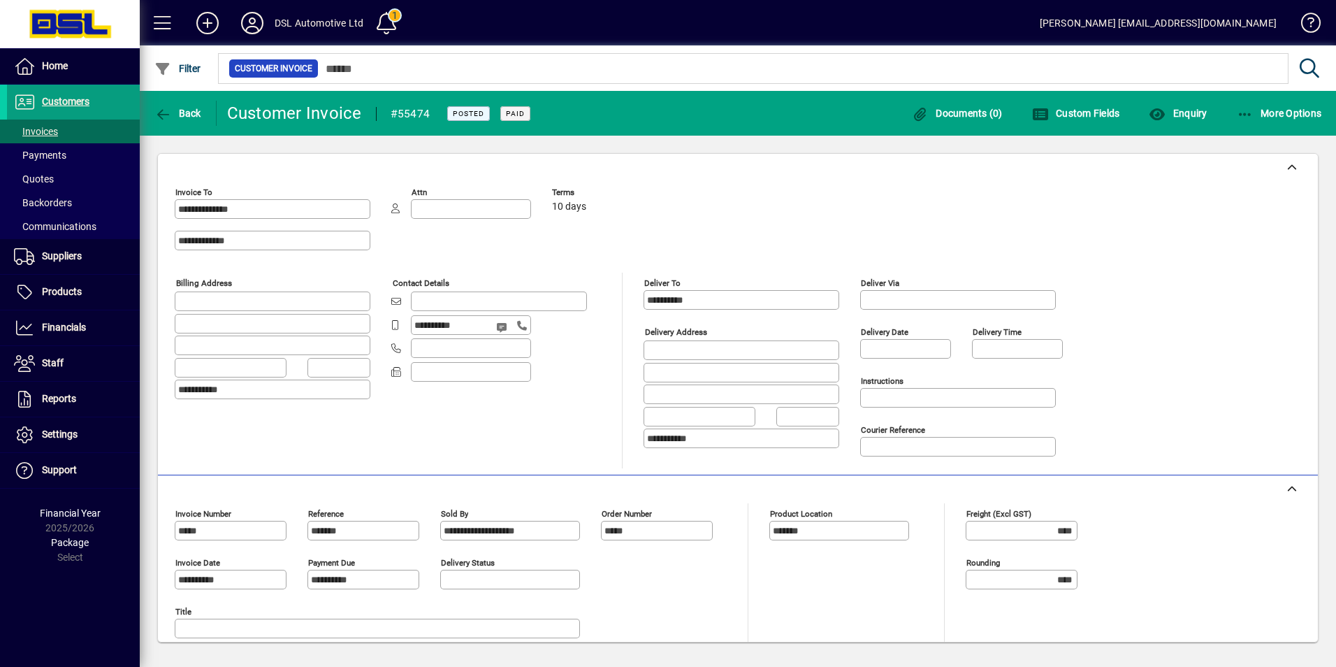 The height and width of the screenshot is (667, 1336). Describe the element at coordinates (1304, 25) in the screenshot. I see `a: Knowledge Base` at that location.